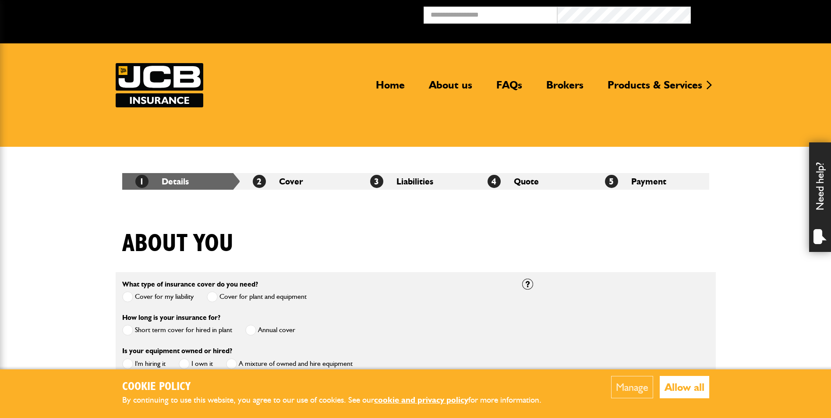 This screenshot has height=418, width=831. I want to click on a: About us, so click(450, 88).